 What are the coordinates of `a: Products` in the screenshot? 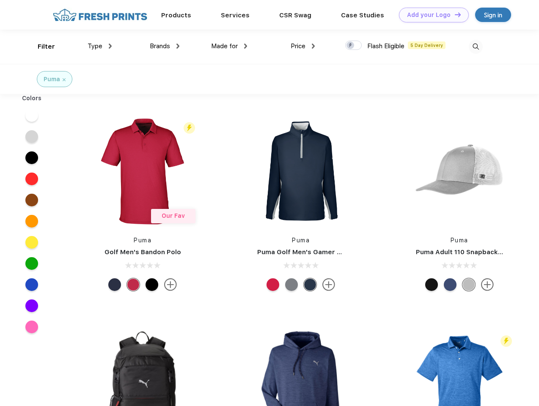 It's located at (176, 15).